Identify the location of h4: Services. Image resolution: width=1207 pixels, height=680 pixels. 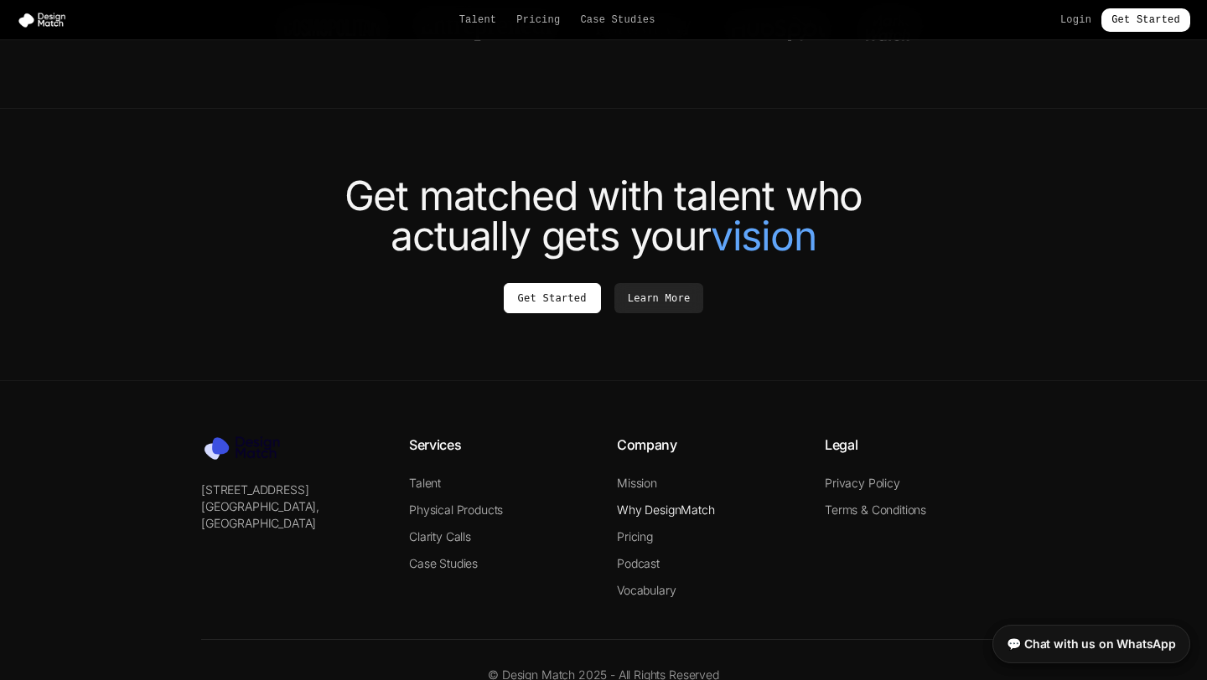
(499, 445).